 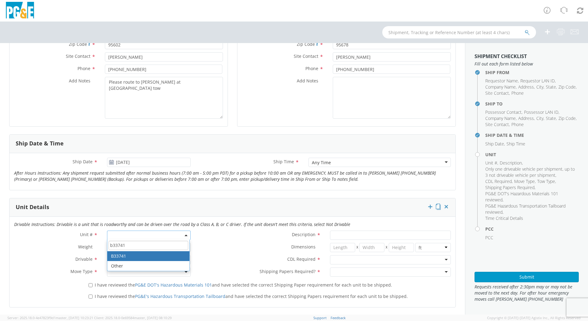 What do you see at coordinates (540, 87) in the screenshot?
I see `span: City` at bounding box center [540, 87].